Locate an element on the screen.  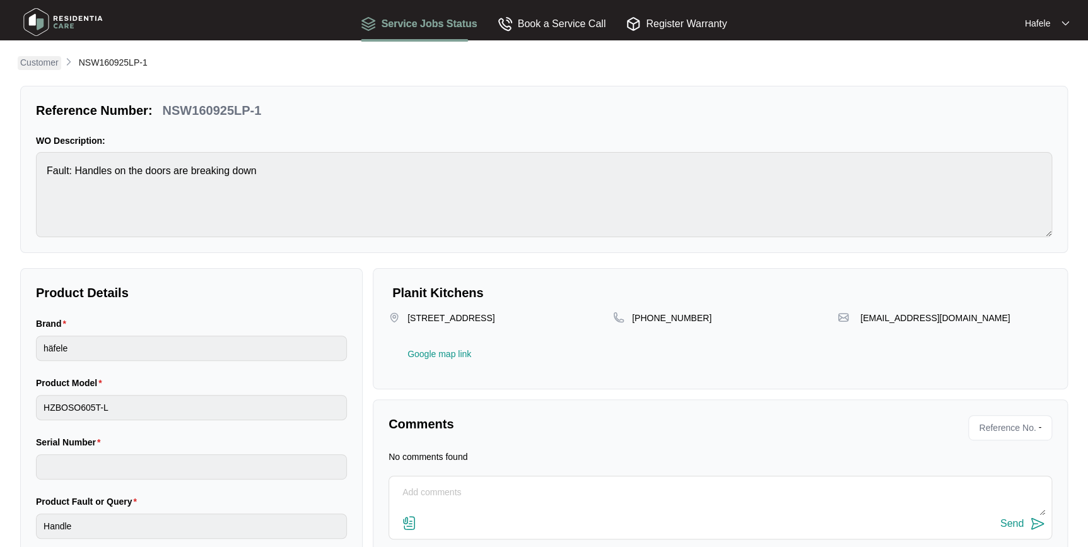
div: Book a Service Call is located at coordinates (552, 23).